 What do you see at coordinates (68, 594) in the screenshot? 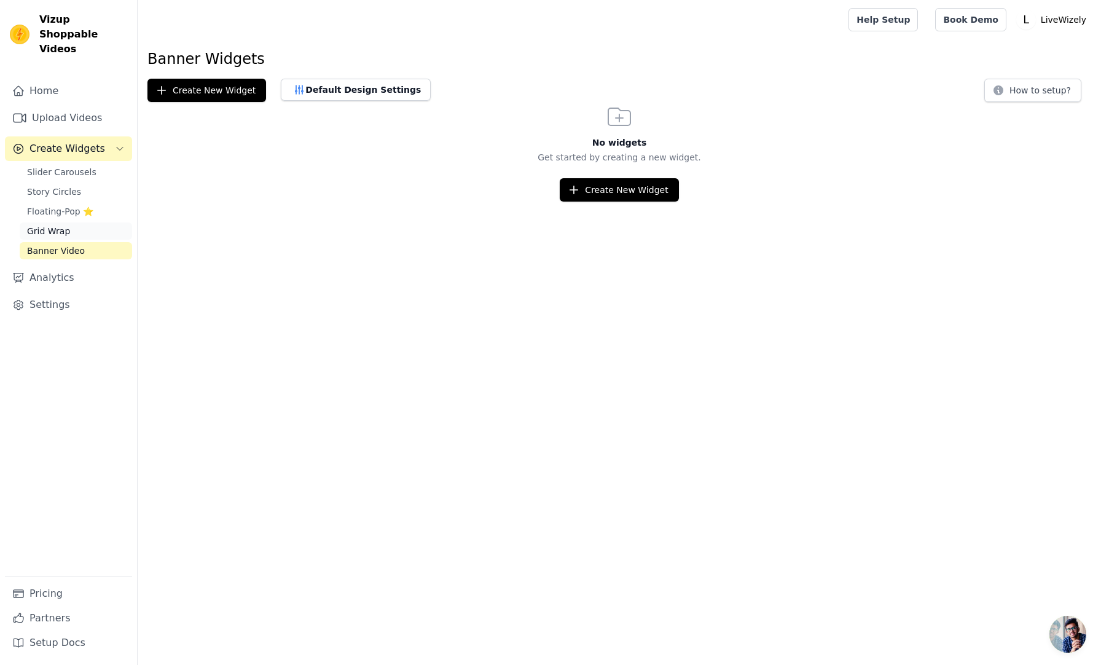
I see `a: Pricing` at bounding box center [68, 594].